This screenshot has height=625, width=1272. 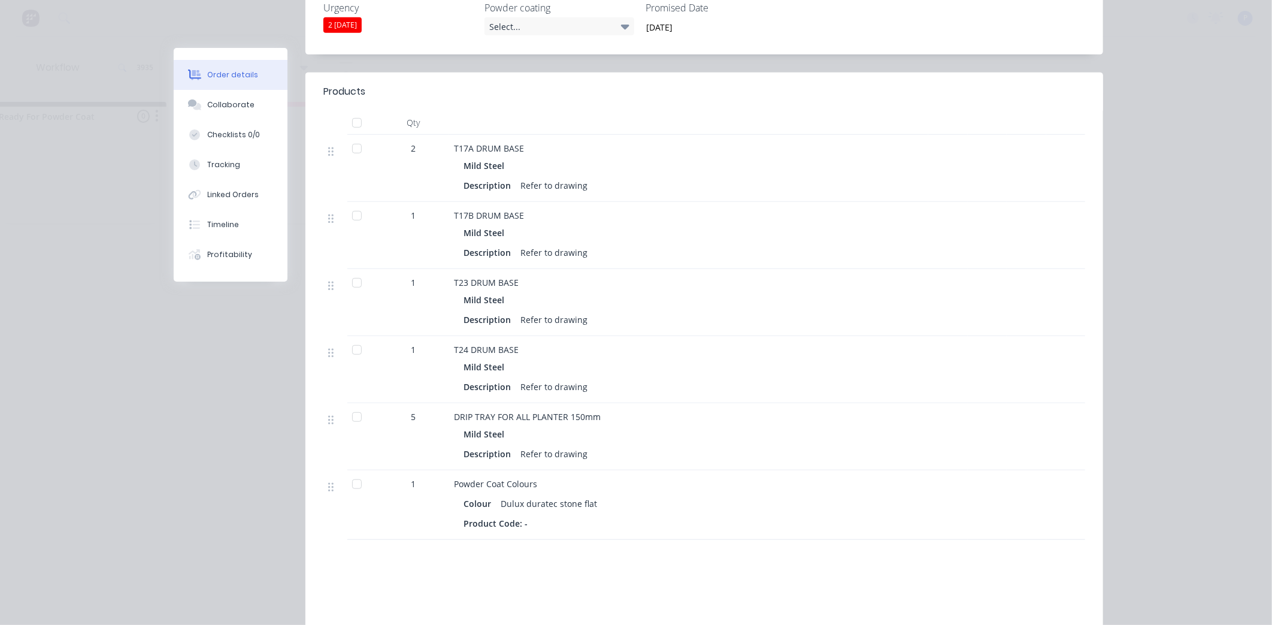 What do you see at coordinates (231, 105) in the screenshot?
I see `button: Collaborate` at bounding box center [231, 105].